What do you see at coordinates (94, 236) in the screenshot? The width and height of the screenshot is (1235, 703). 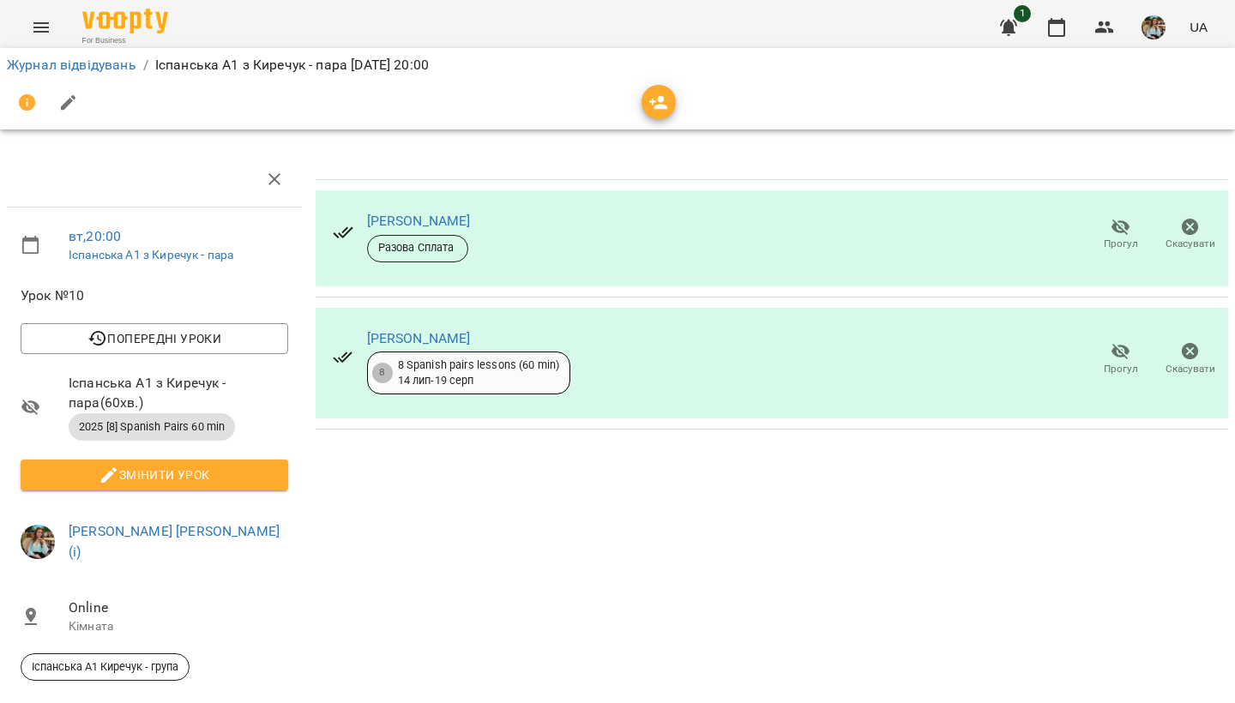 I see `a: вт , 20:00` at bounding box center [94, 236].